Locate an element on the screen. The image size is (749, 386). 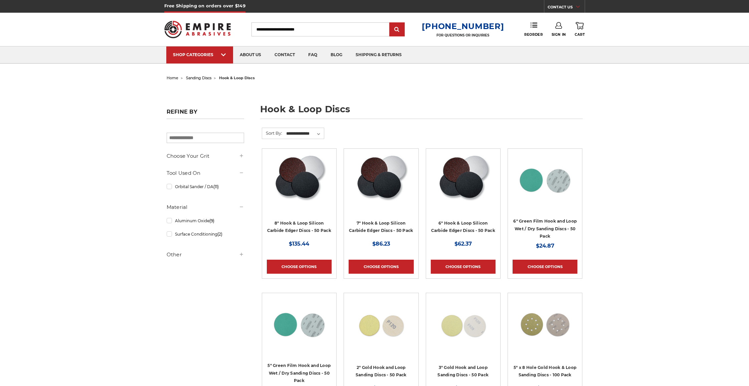
a: 2" Gold Hook and Loop Sanding Discs - 50 Pack is located at coordinates (381, 371).